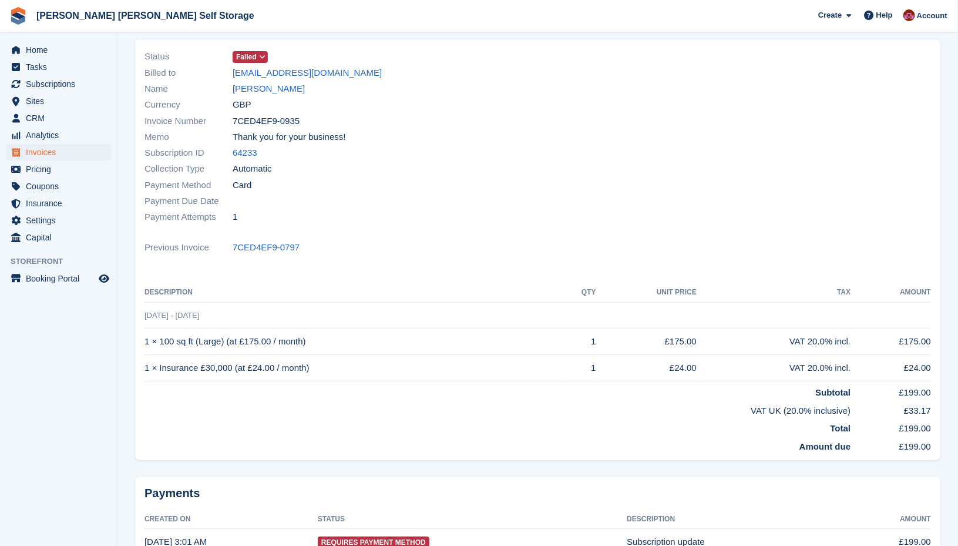 The image size is (958, 546). I want to click on th: Unit Price, so click(646, 293).